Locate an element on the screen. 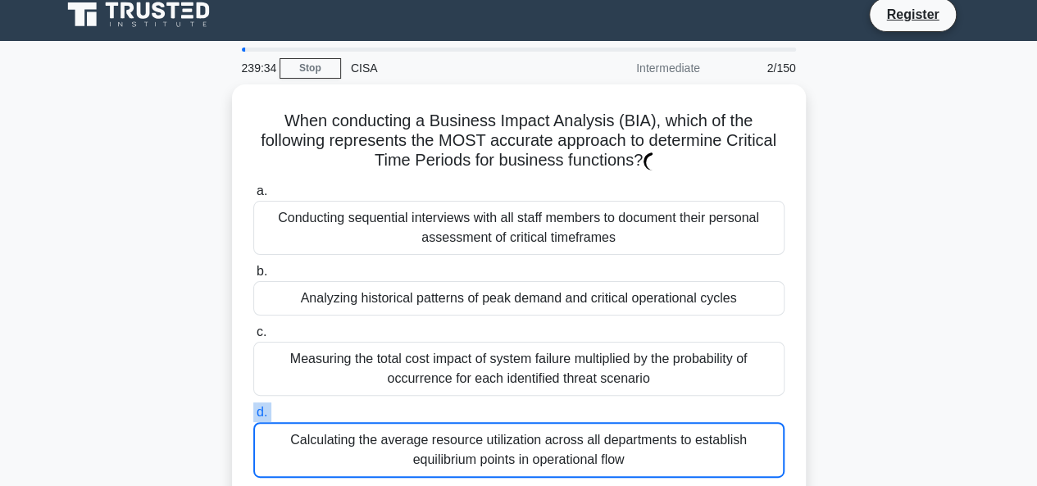  div: Analyzing historical patterns of peak demand and critical operational cycles is located at coordinates (519, 299).